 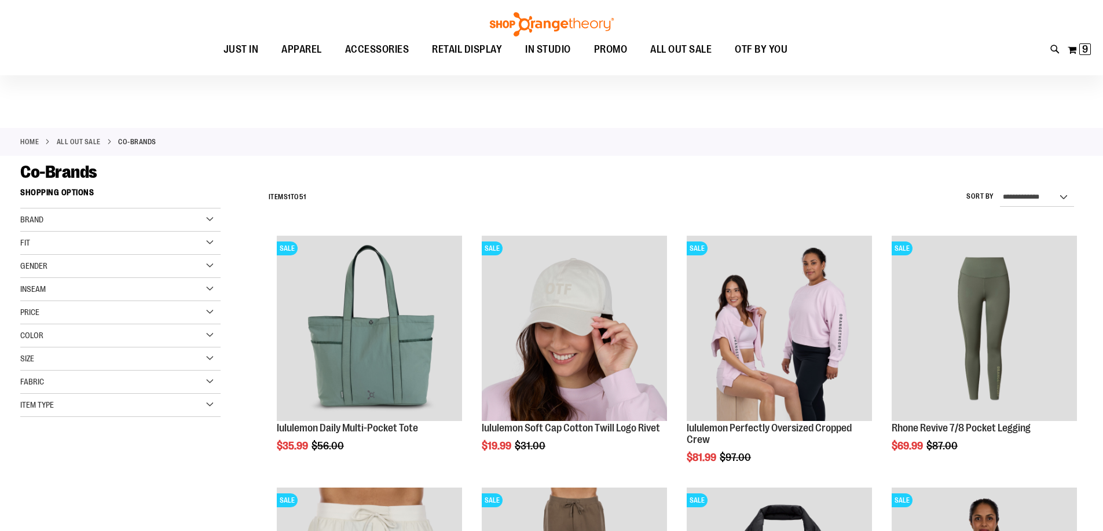 I want to click on h2: Items to, so click(x=287, y=197).